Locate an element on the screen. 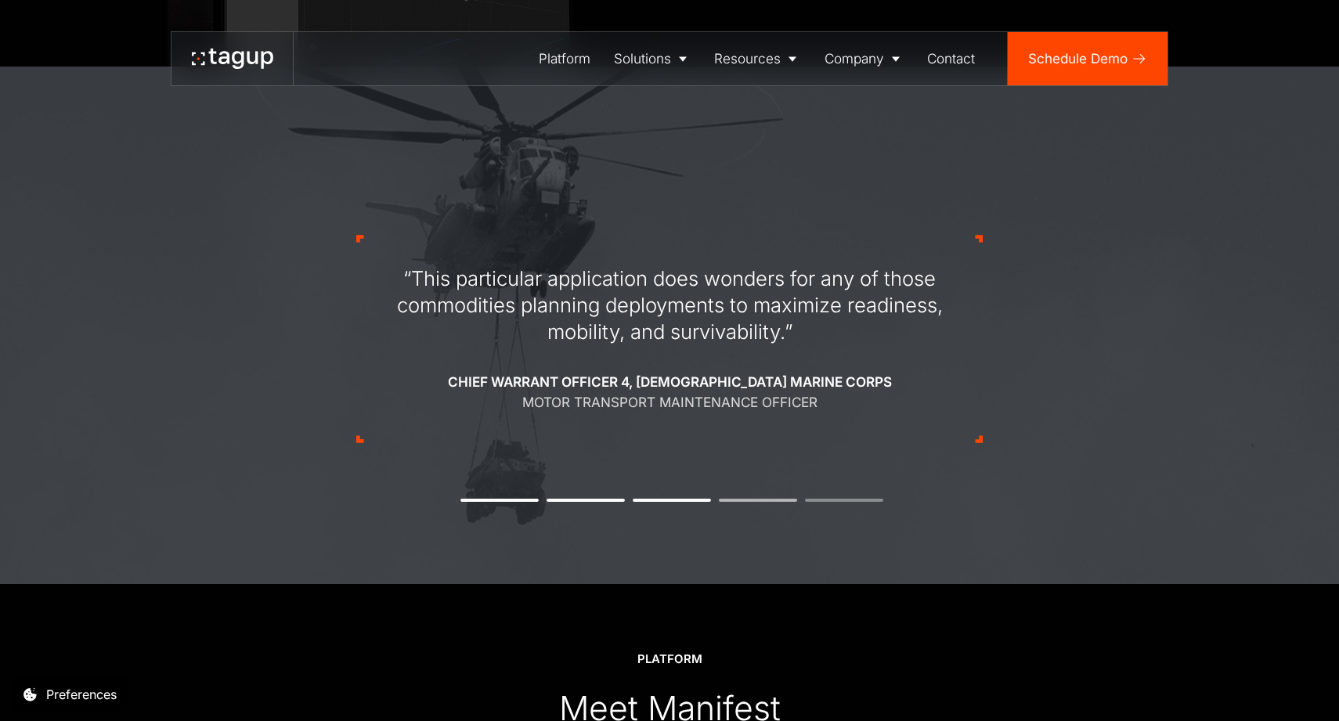 This screenshot has height=721, width=1339. a: Platform is located at coordinates (565, 59).